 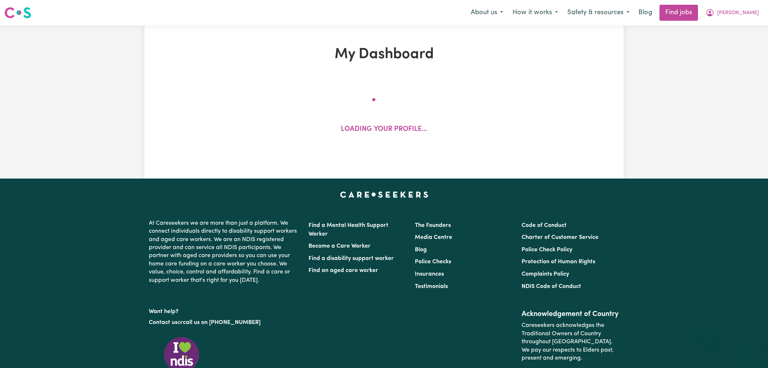 I want to click on a: Find a disability support worker, so click(x=351, y=258).